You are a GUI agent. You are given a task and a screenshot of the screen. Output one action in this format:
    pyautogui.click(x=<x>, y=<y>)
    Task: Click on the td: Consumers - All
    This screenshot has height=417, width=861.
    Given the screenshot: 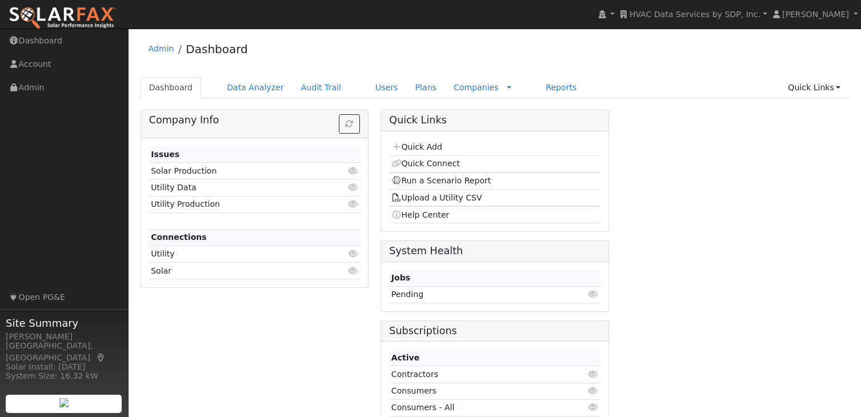 What is the action you would take?
    pyautogui.click(x=476, y=407)
    